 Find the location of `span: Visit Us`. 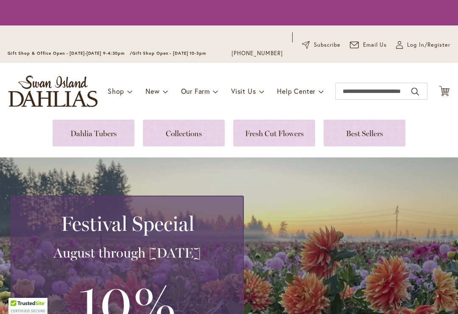

span: Visit Us is located at coordinates (244, 91).